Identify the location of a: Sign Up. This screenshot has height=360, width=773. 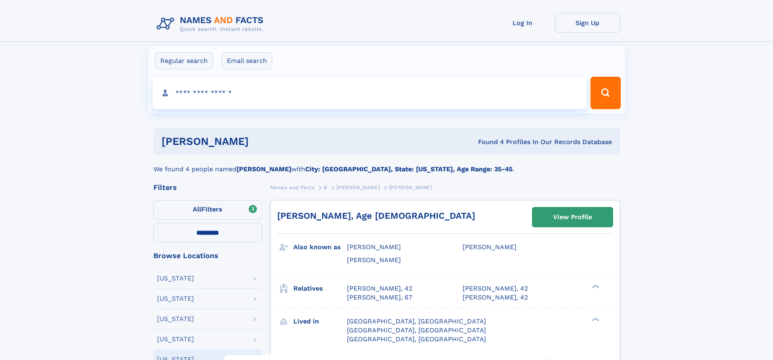
(588, 23).